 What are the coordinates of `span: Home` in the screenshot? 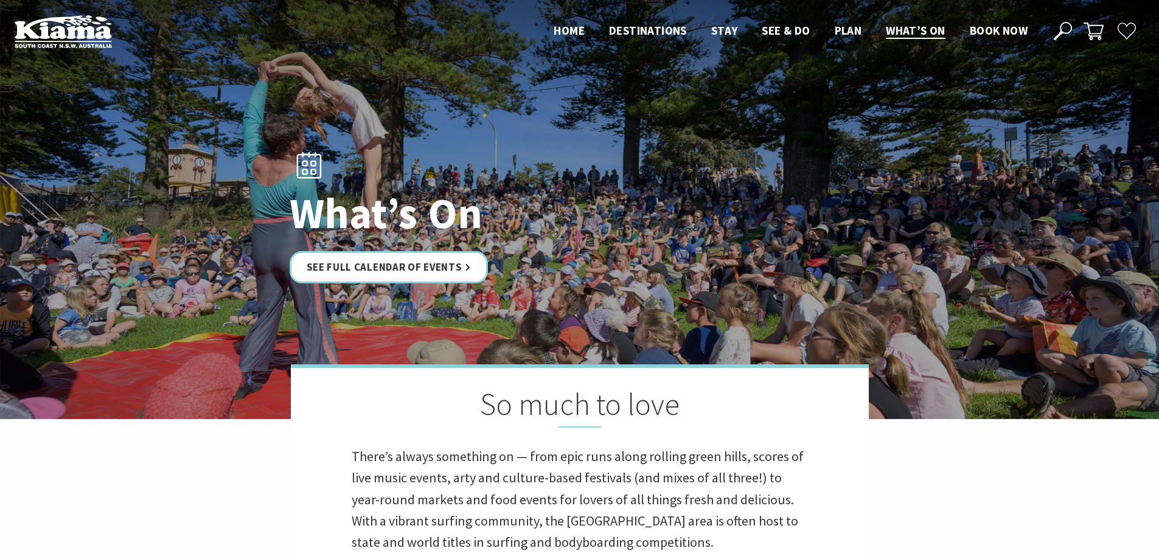 It's located at (569, 30).